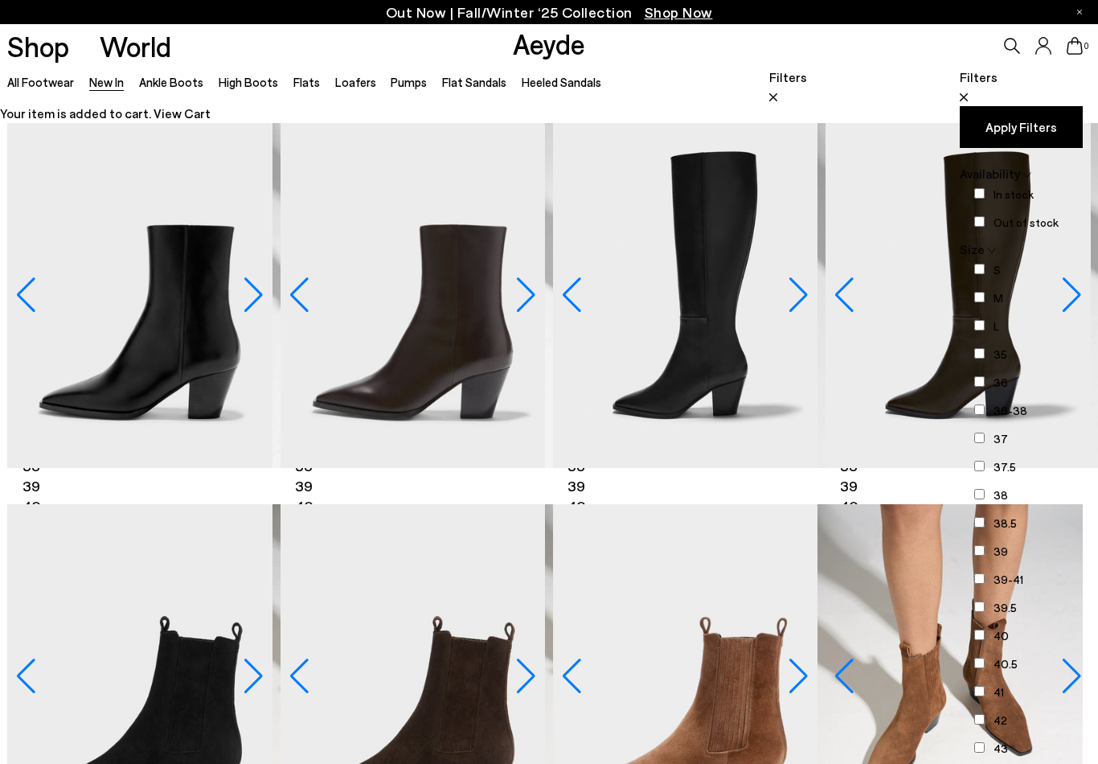  Describe the element at coordinates (997, 269) in the screenshot. I see `label: S` at that location.